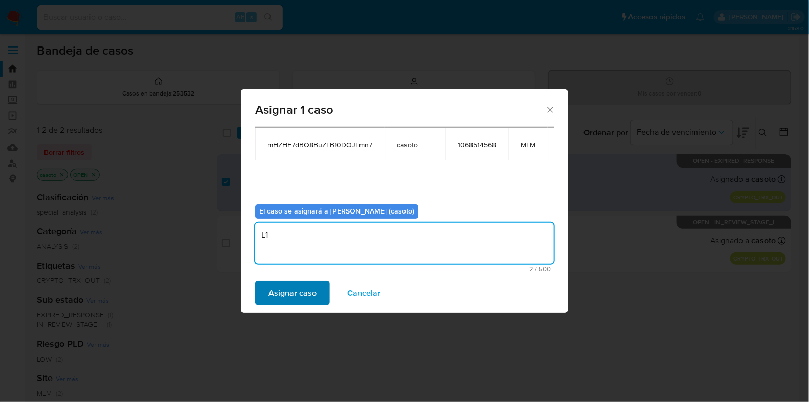 This screenshot has width=809, height=402. I want to click on span: casoto, so click(415, 145).